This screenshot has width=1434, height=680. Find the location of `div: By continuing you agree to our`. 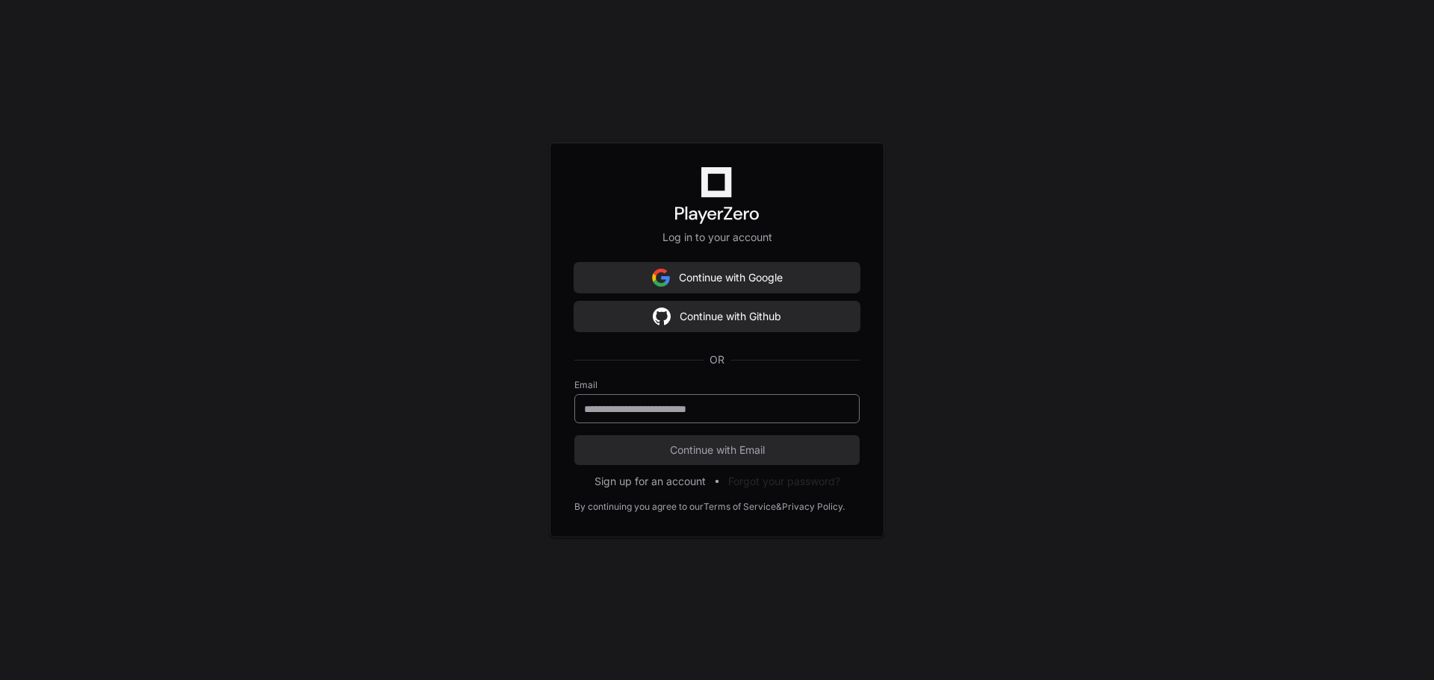

div: By continuing you agree to our is located at coordinates (639, 507).